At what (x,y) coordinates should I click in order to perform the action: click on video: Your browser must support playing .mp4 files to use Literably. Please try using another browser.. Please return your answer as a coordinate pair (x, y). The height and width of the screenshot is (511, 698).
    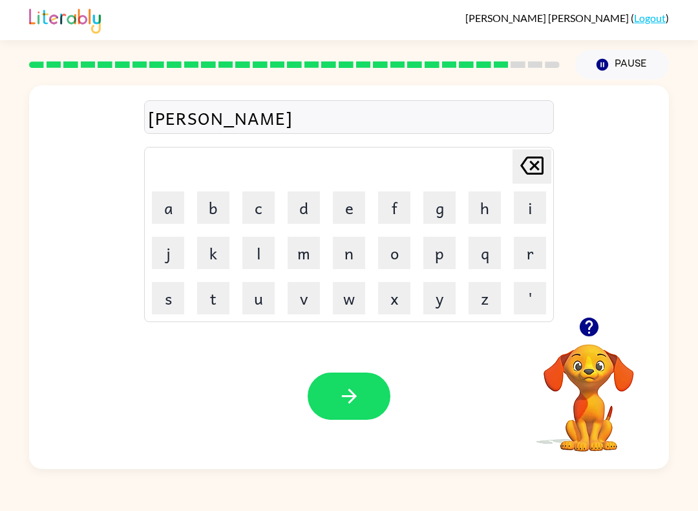
    Looking at the image, I should click on (589, 389).